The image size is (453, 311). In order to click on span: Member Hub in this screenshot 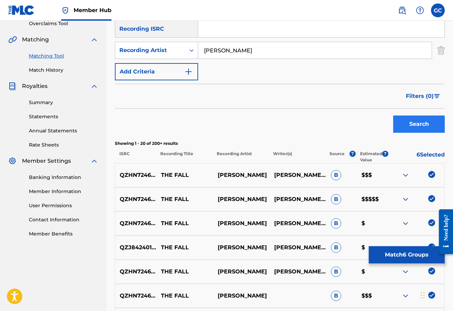, I will do `click(93, 10)`.